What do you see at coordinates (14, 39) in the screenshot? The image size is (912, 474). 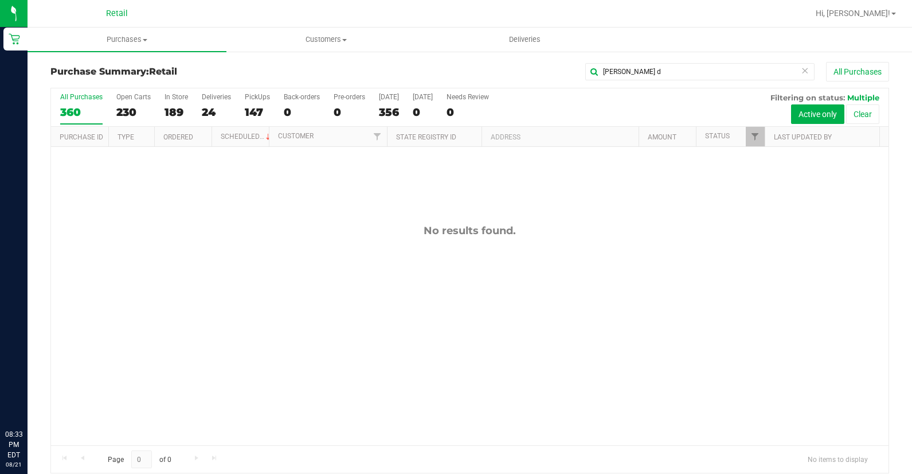 I see `inline-svg: Retail` at bounding box center [14, 39].